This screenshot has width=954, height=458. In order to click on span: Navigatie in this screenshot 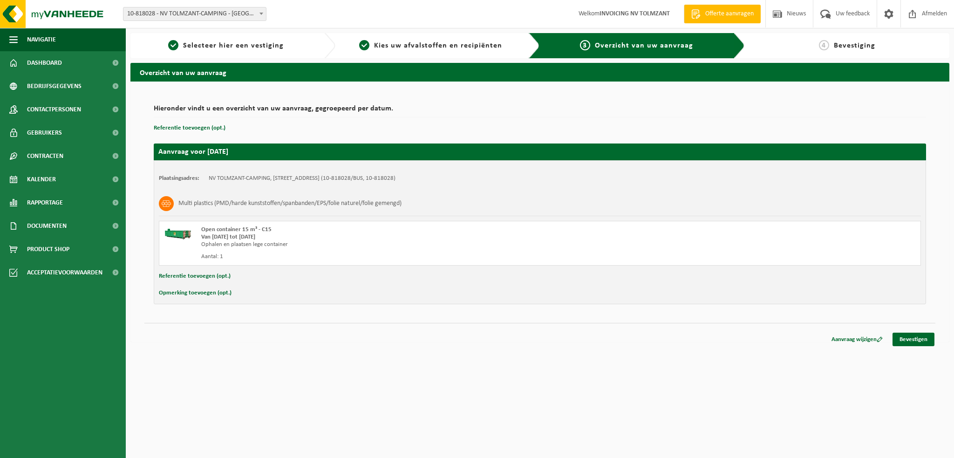, I will do `click(41, 40)`.